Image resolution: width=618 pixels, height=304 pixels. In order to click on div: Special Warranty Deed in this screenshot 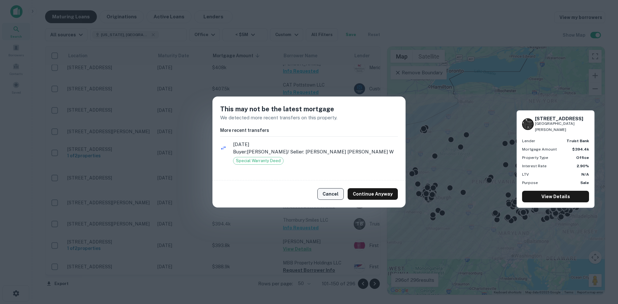, I will do `click(258, 161)`.